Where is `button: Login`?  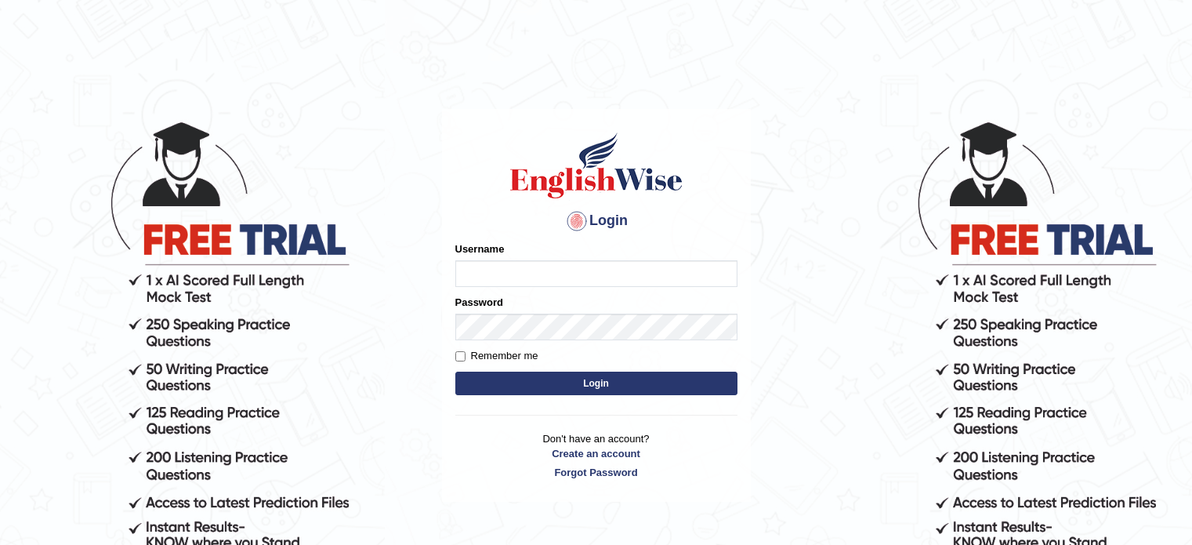 button: Login is located at coordinates (596, 383).